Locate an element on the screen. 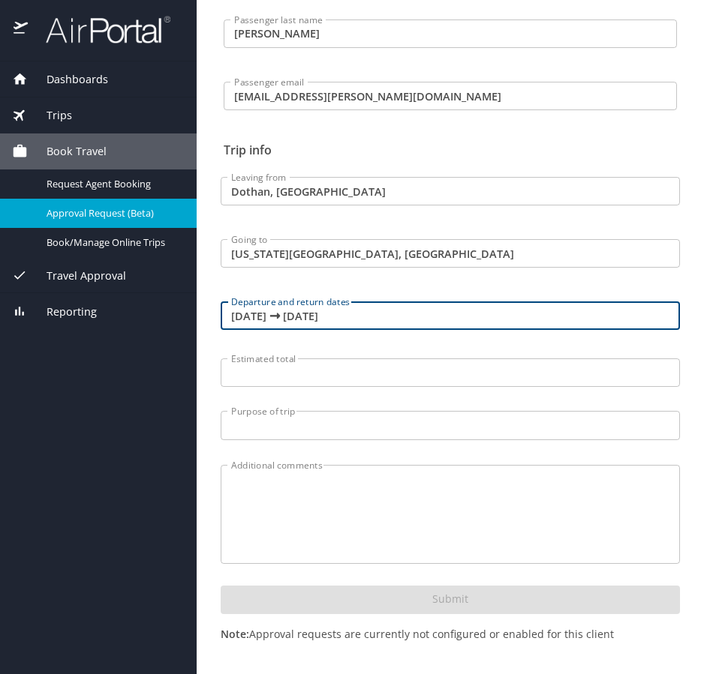 The height and width of the screenshot is (674, 704). span: Travel Approval is located at coordinates (77, 276).